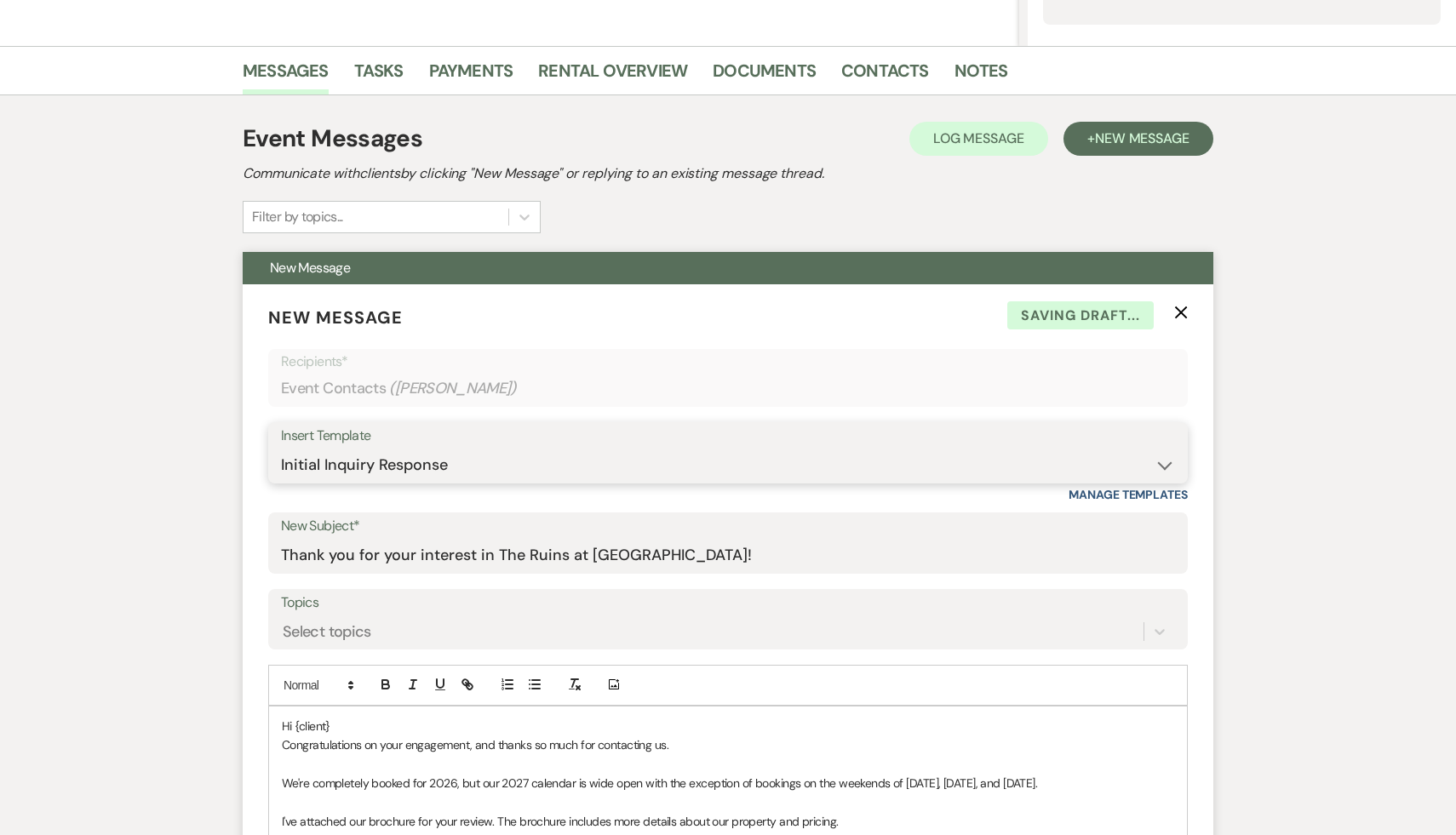 The image size is (1456, 835). I want to click on a: Payments, so click(471, 76).